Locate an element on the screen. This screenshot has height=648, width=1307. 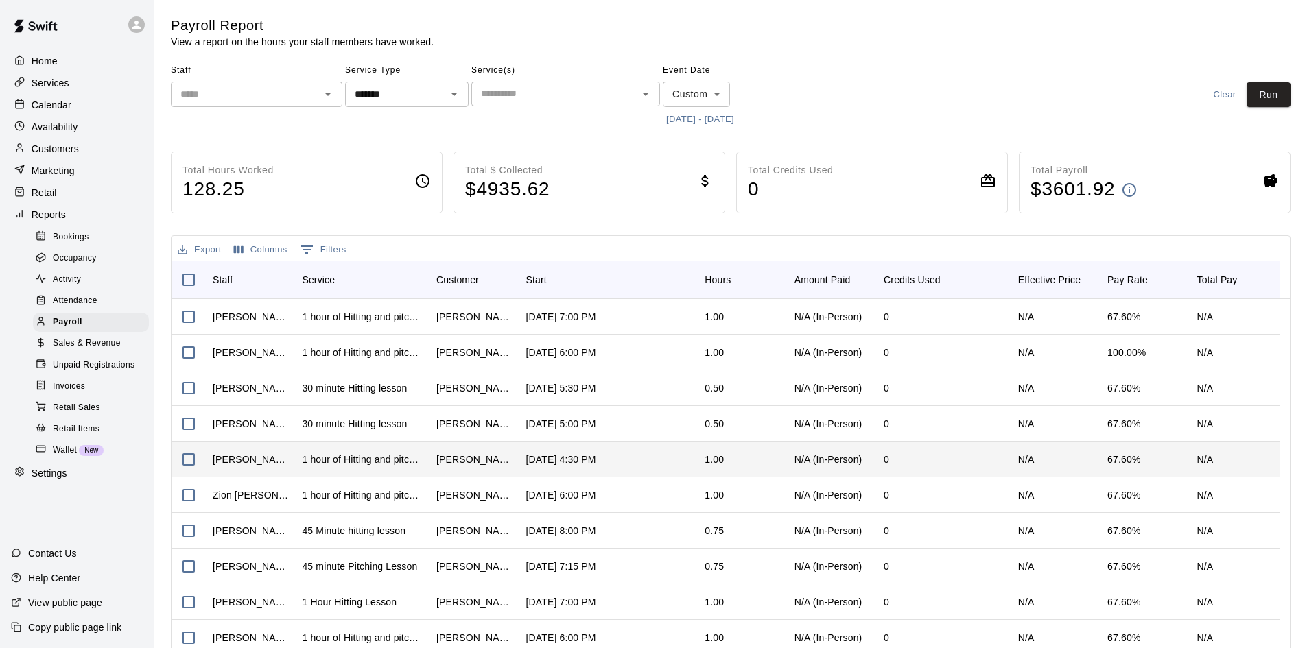
div: Steve Taylor is located at coordinates (474, 531).